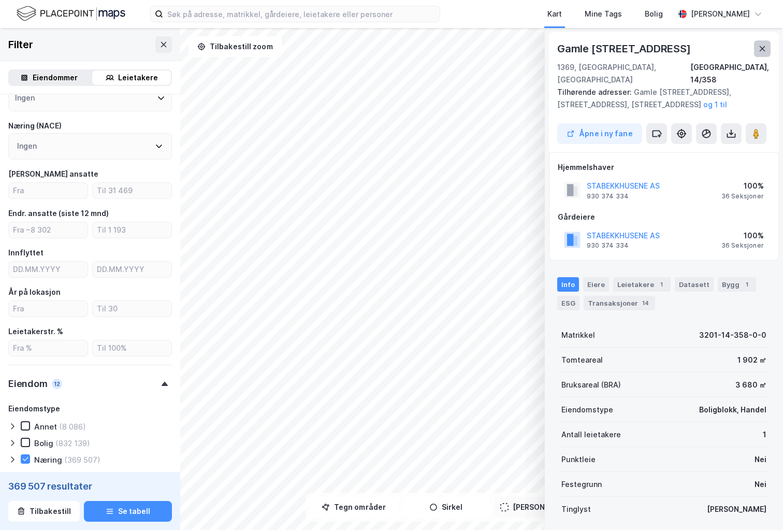 This screenshot has width=783, height=530. What do you see at coordinates (591, 385) in the screenshot?
I see `div: Bruksareal (BRA)` at bounding box center [591, 385].